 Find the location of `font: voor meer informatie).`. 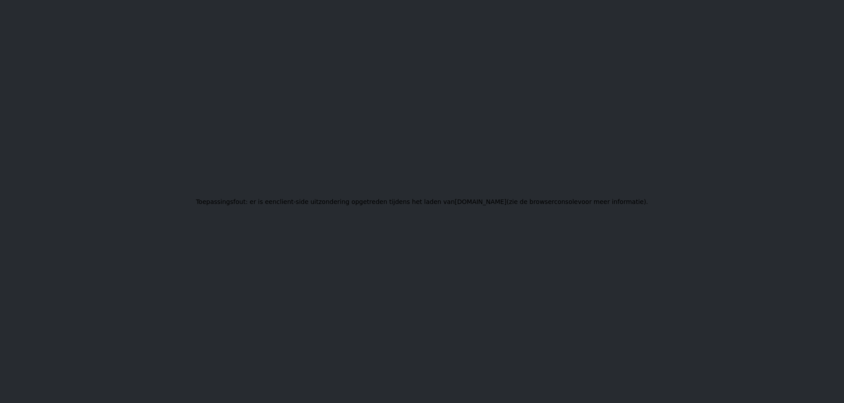

font: voor meer informatie). is located at coordinates (612, 202).